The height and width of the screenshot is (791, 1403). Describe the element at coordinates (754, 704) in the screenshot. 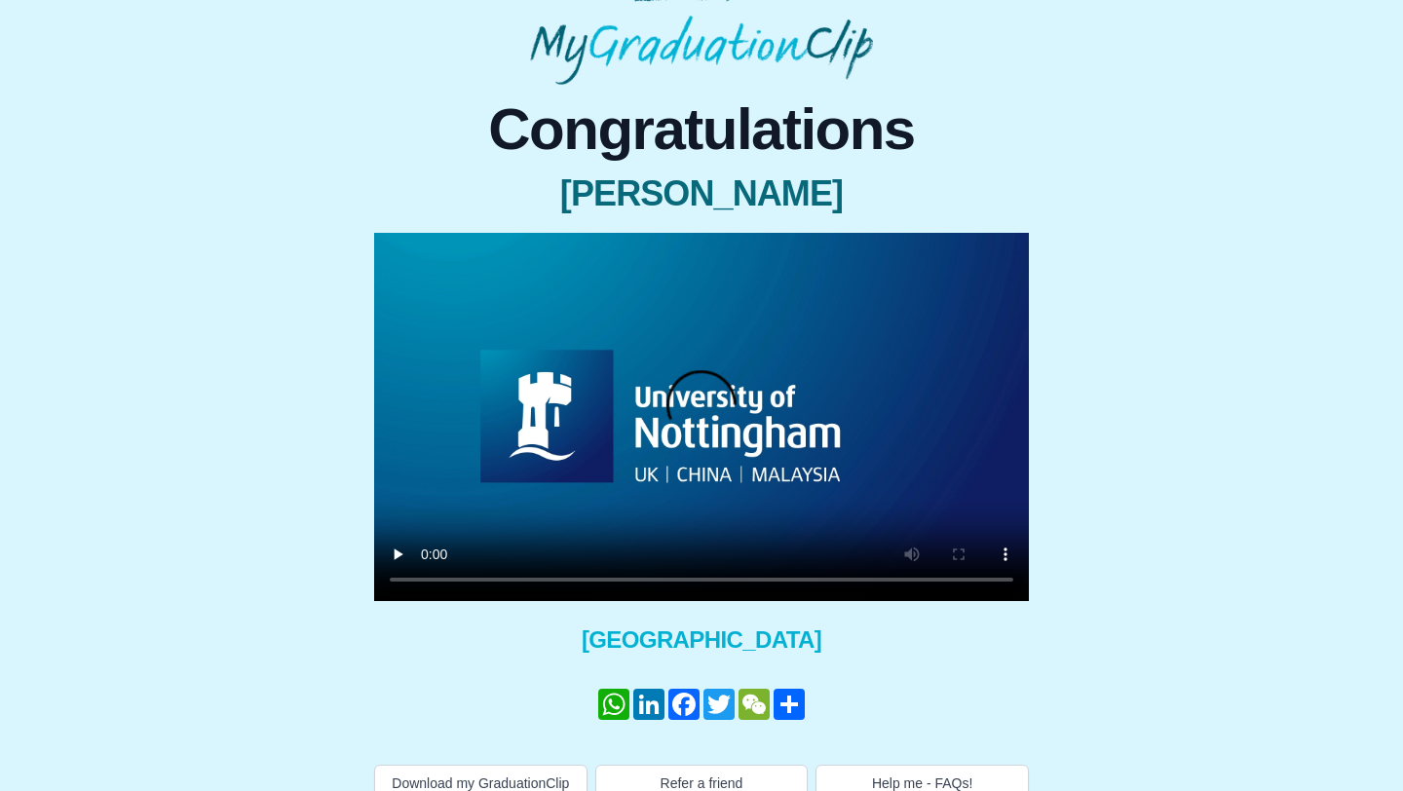

I see `a: WeChat` at that location.